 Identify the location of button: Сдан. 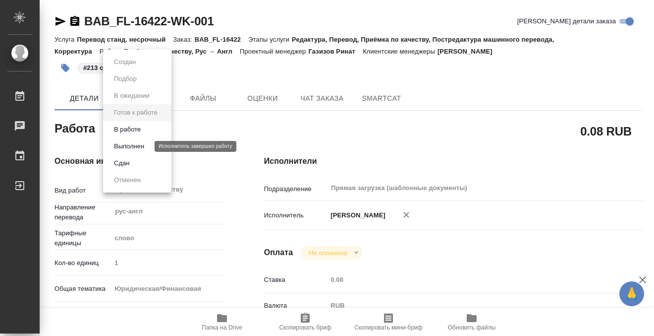
(121, 163).